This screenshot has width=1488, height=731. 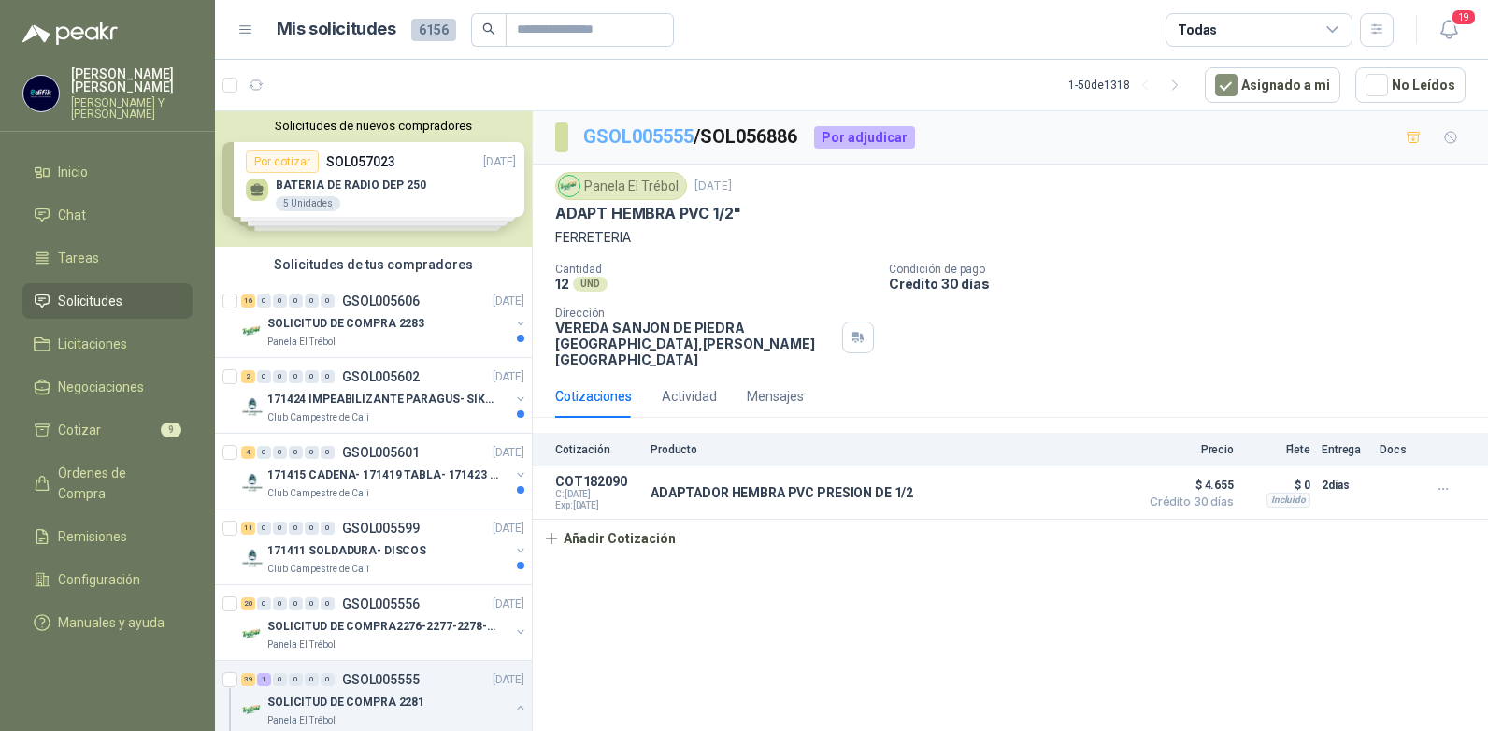 I want to click on span: Inicio, so click(x=73, y=172).